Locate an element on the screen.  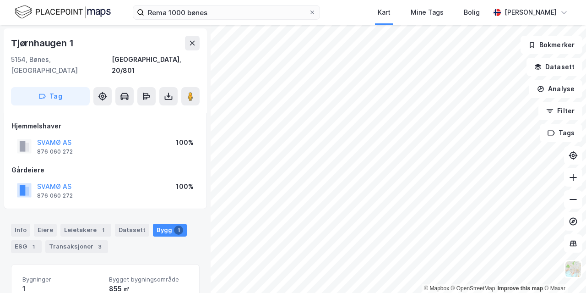
div: Info is located at coordinates (21, 230).